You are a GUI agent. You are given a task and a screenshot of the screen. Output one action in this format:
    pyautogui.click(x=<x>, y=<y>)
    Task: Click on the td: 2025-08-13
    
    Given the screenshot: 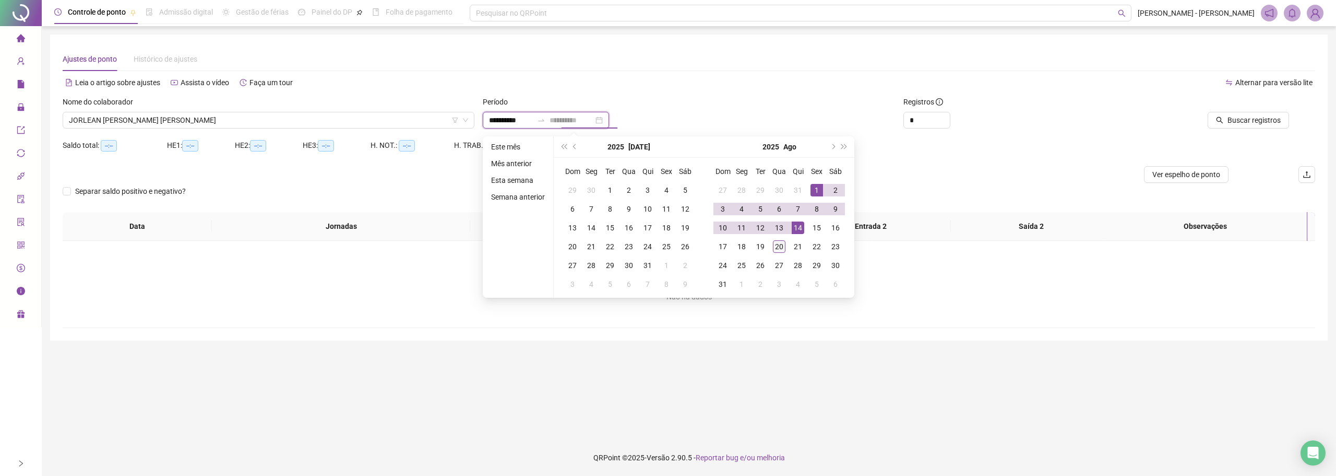 What is the action you would take?
    pyautogui.click(x=779, y=228)
    